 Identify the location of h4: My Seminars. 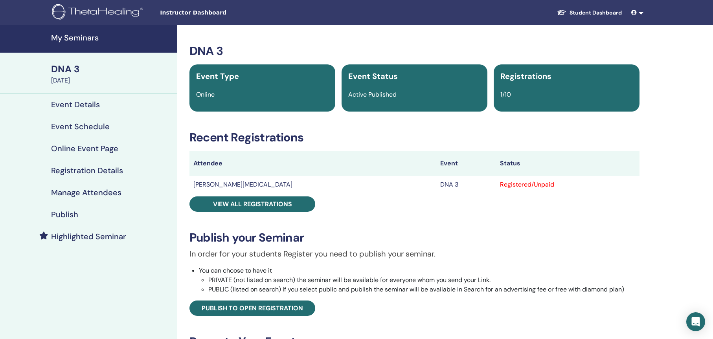
(112, 38).